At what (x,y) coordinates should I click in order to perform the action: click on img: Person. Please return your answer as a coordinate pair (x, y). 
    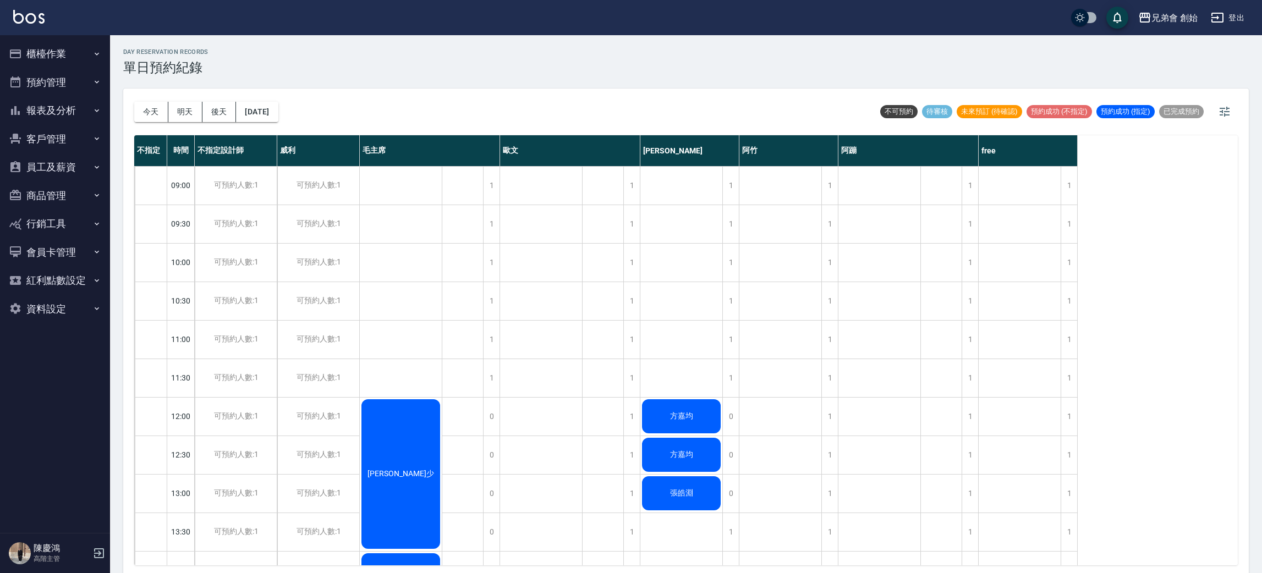
    Looking at the image, I should click on (20, 554).